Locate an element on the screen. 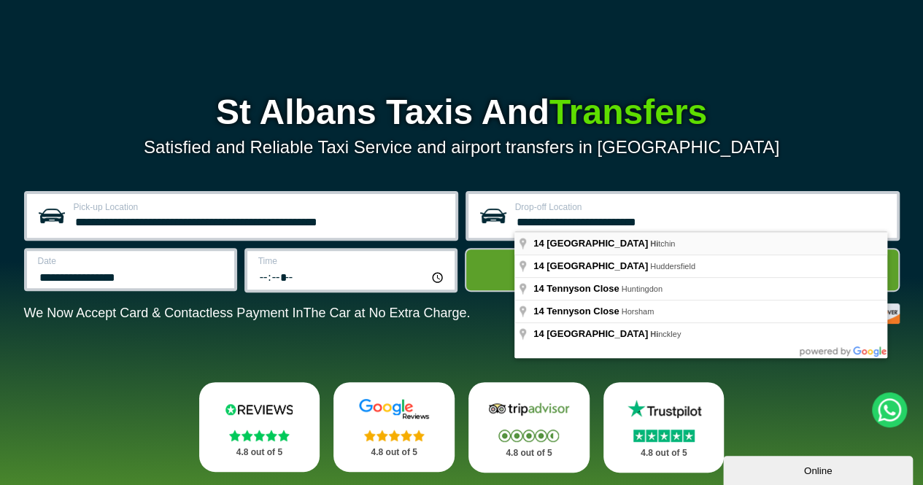 The width and height of the screenshot is (923, 485). a: Reviews.io Stars 4.8 out of 5 is located at coordinates (260, 427).